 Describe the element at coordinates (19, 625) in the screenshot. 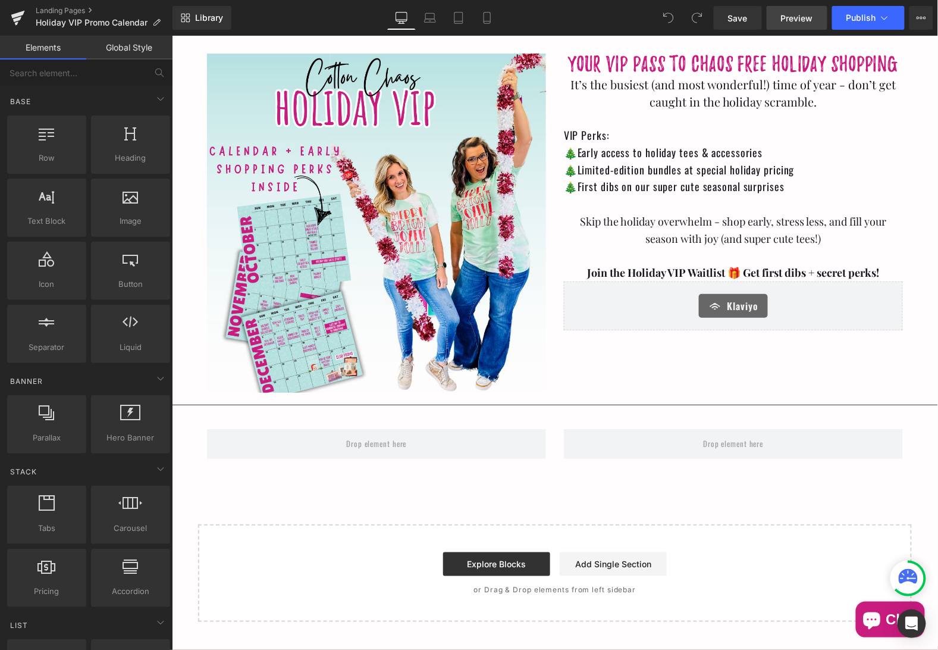

I see `span: List` at that location.